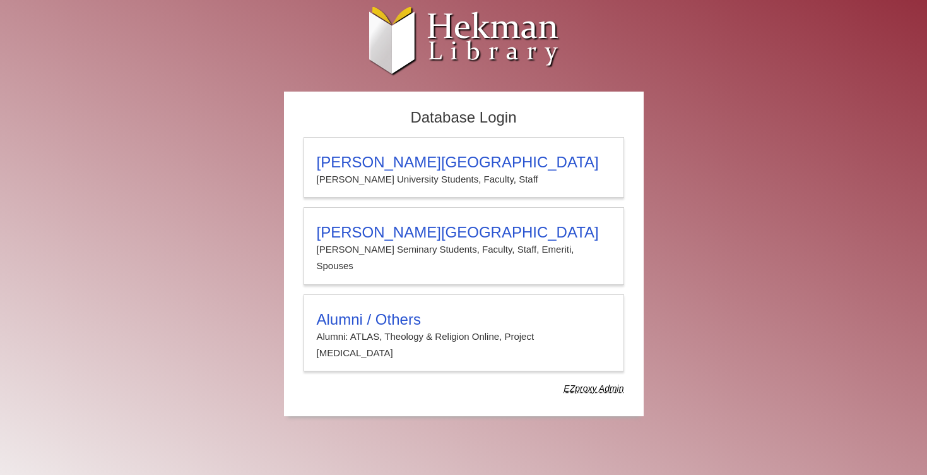  Describe the element at coordinates (464, 319) in the screenshot. I see `h3: Alumni / Others` at that location.